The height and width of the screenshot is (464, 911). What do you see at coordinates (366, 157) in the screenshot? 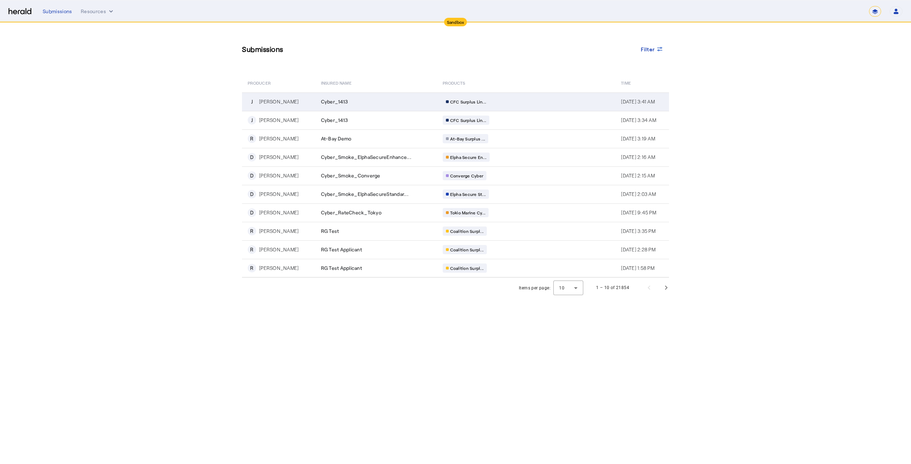
I see `span: Cyber_Smoke_ElphaSecureEnhance...` at bounding box center [366, 157].